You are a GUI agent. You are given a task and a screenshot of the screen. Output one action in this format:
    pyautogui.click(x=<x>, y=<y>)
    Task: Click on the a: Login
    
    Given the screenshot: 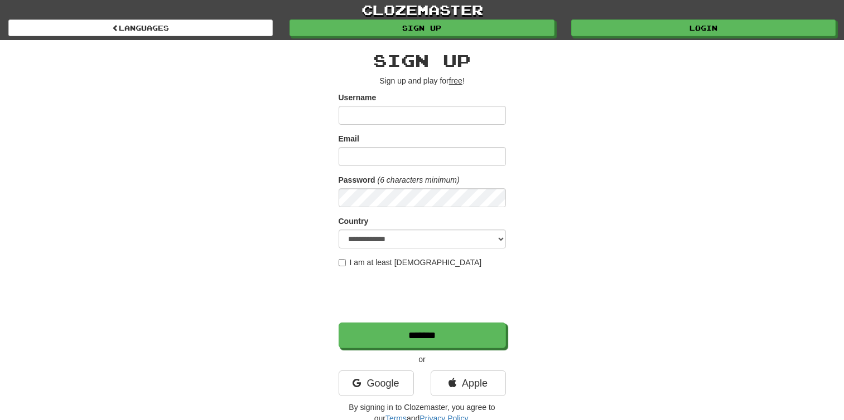 What is the action you would take?
    pyautogui.click(x=703, y=28)
    